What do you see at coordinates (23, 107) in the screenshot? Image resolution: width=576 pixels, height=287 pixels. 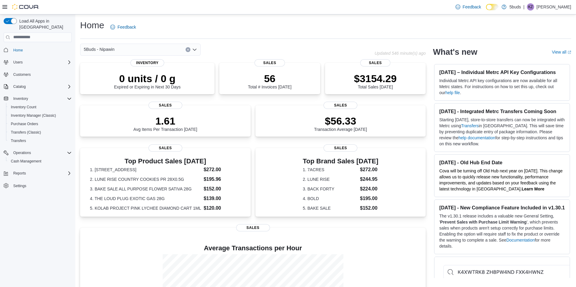 I see `a: Inventory Count` at bounding box center [23, 107].